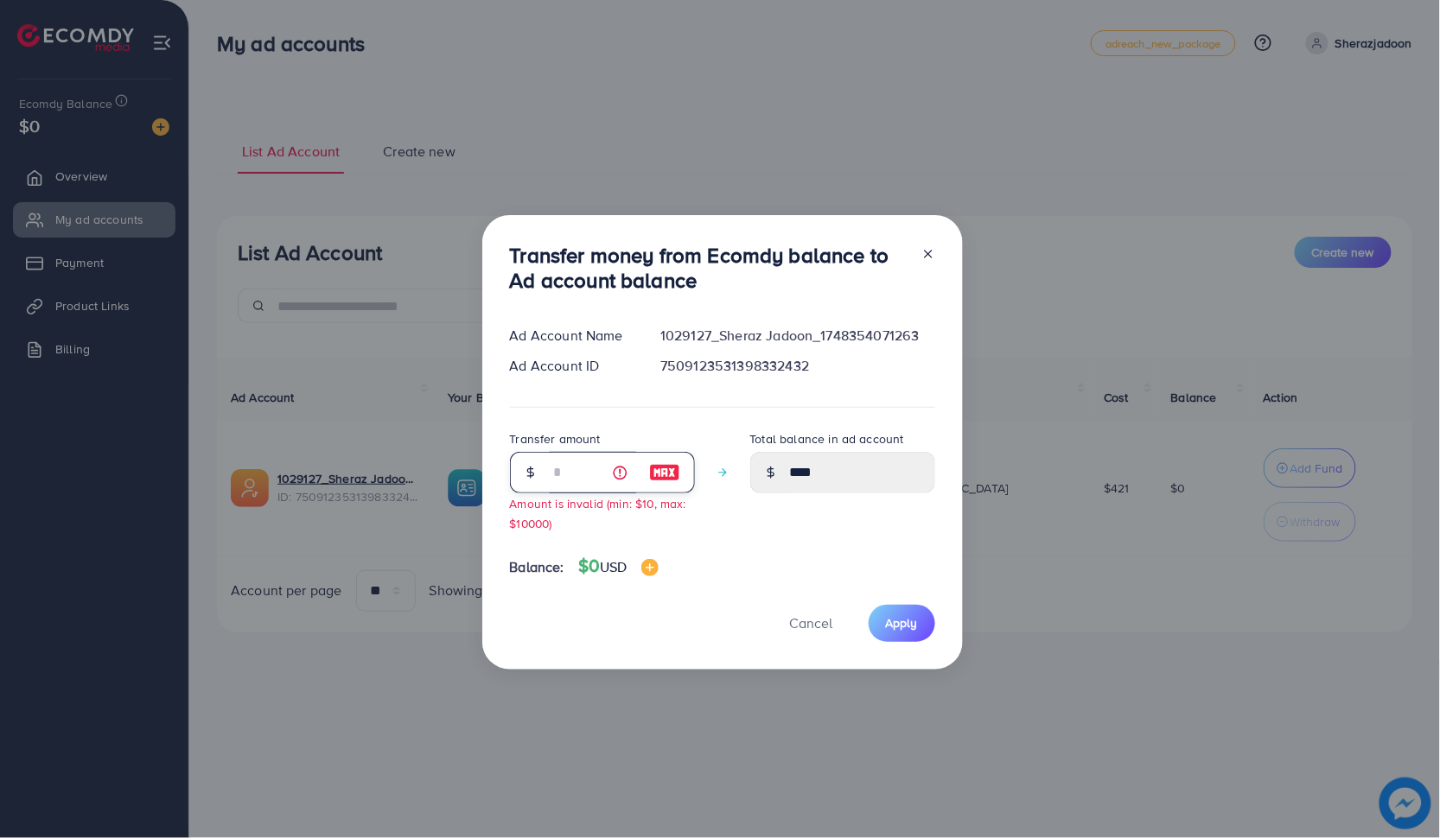 This screenshot has height=838, width=1440. Describe the element at coordinates (571, 366) in the screenshot. I see `div: Ad Account ID` at that location.